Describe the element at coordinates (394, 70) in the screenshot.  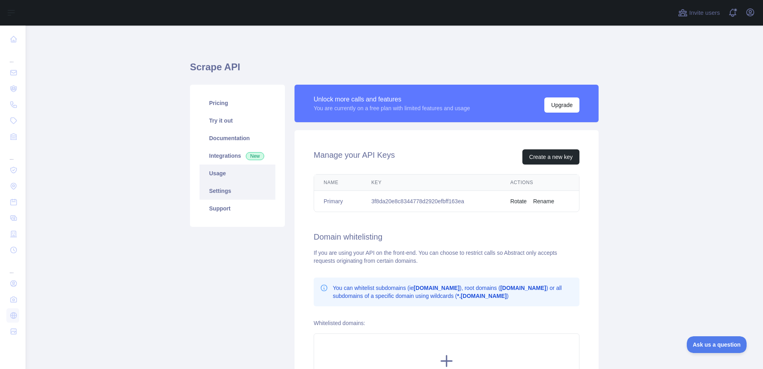
I see `h1: Scrape API` at that location.